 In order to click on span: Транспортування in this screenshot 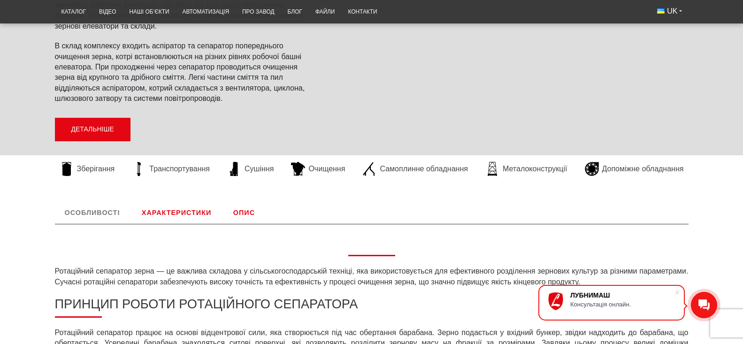, I will do `click(179, 169)`.